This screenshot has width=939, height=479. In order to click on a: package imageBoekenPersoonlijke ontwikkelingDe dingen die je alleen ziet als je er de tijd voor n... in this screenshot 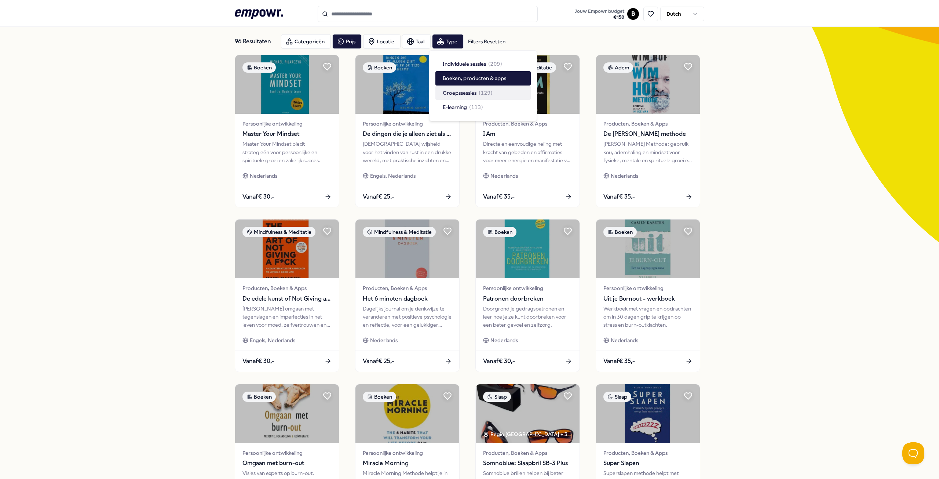, I will do `click(407, 131)`.